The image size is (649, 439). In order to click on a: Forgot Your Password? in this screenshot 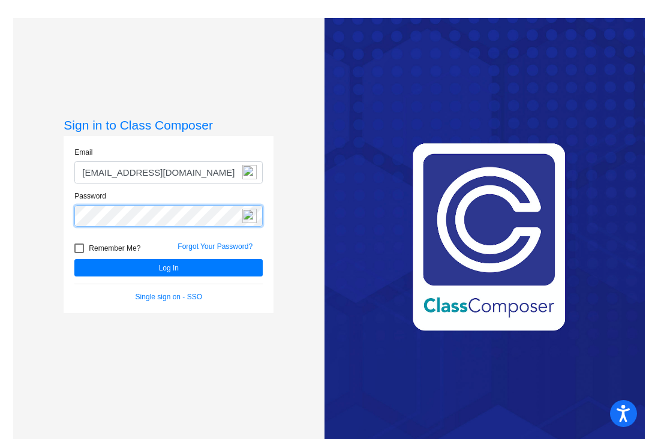, I will do `click(215, 246)`.